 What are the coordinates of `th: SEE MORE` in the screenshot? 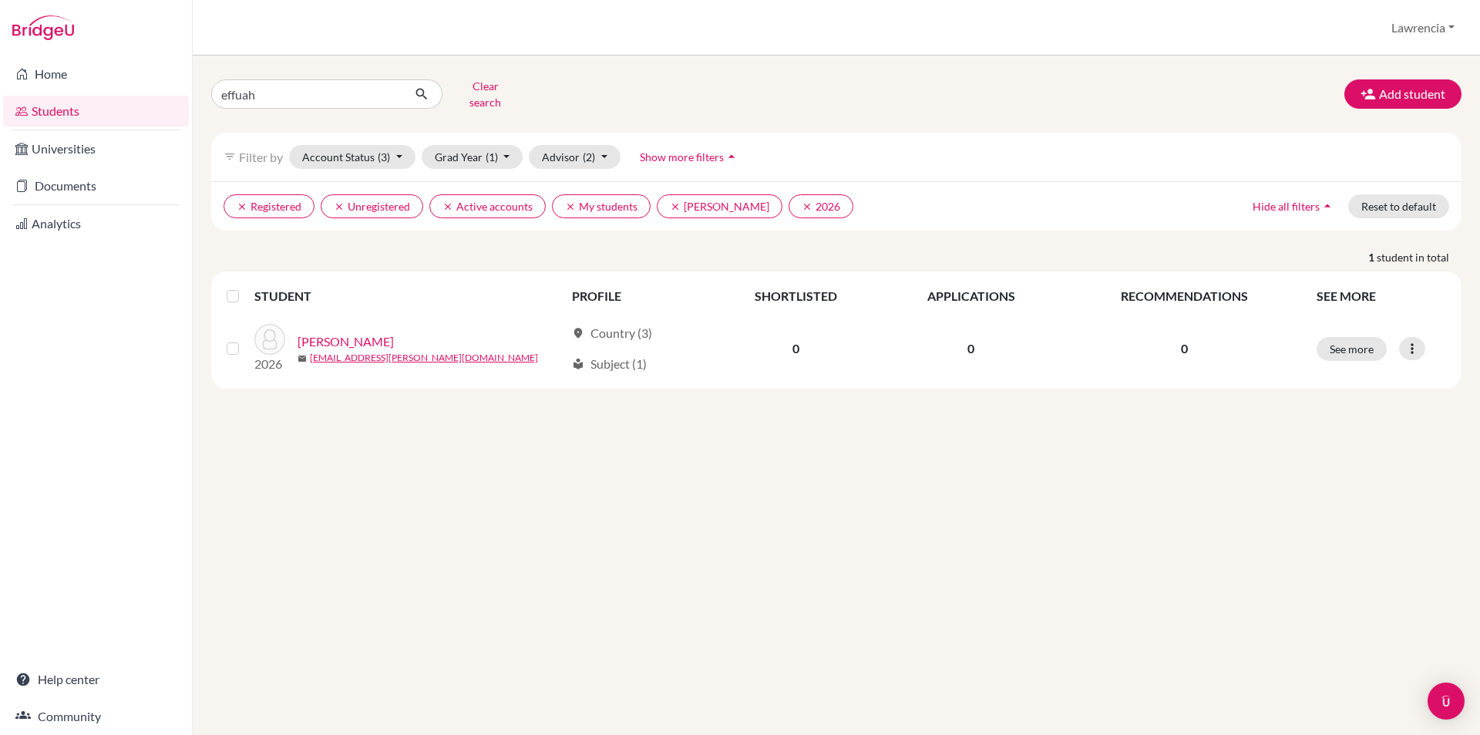 It's located at (1381, 296).